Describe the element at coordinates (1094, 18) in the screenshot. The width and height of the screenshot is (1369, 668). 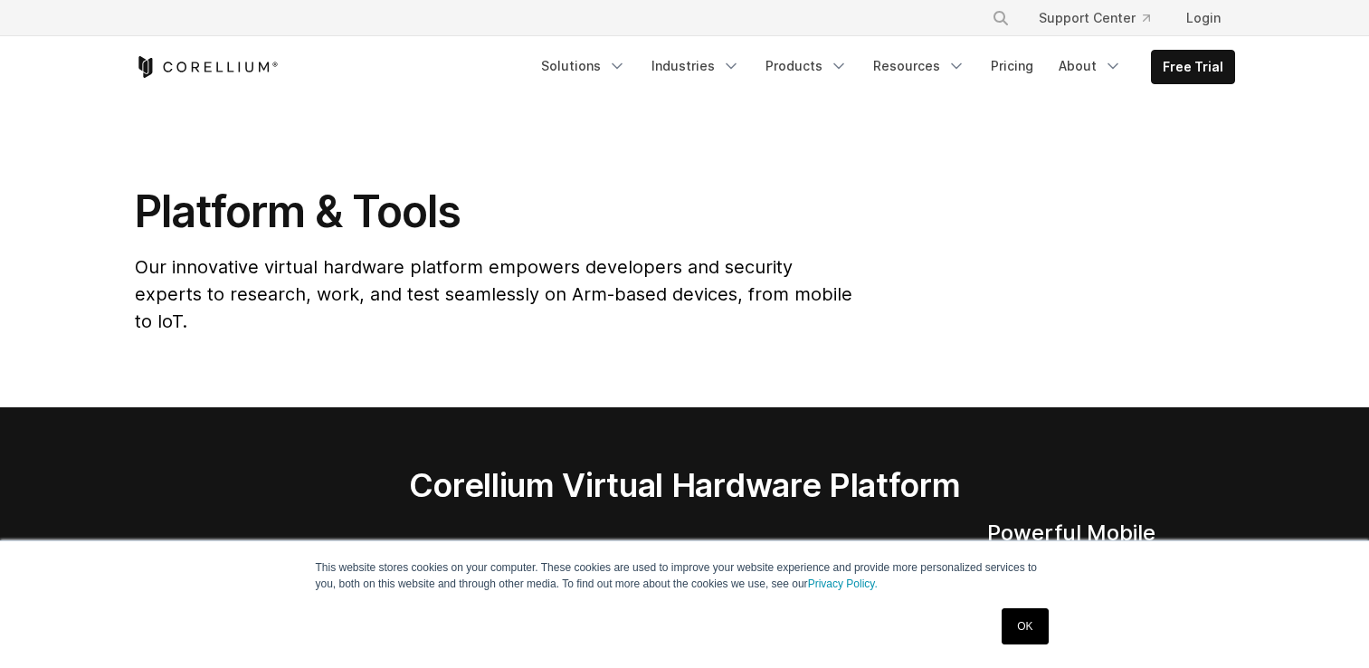
I see `a: Support Center` at that location.